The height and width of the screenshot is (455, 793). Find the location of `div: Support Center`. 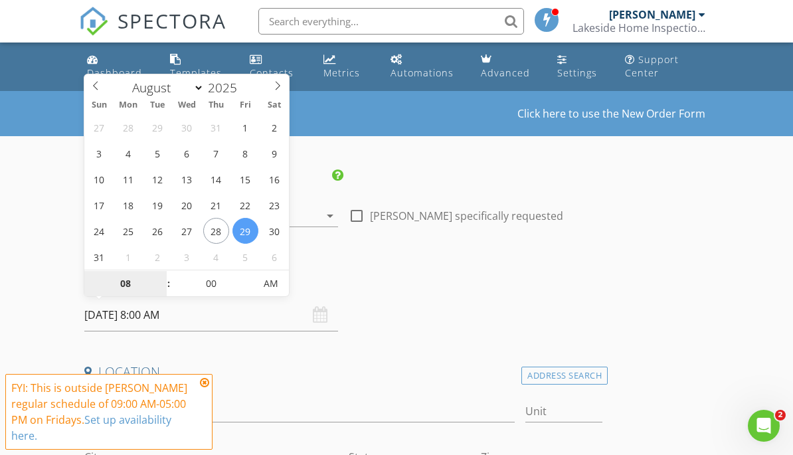

div: Support Center is located at coordinates (651, 66).